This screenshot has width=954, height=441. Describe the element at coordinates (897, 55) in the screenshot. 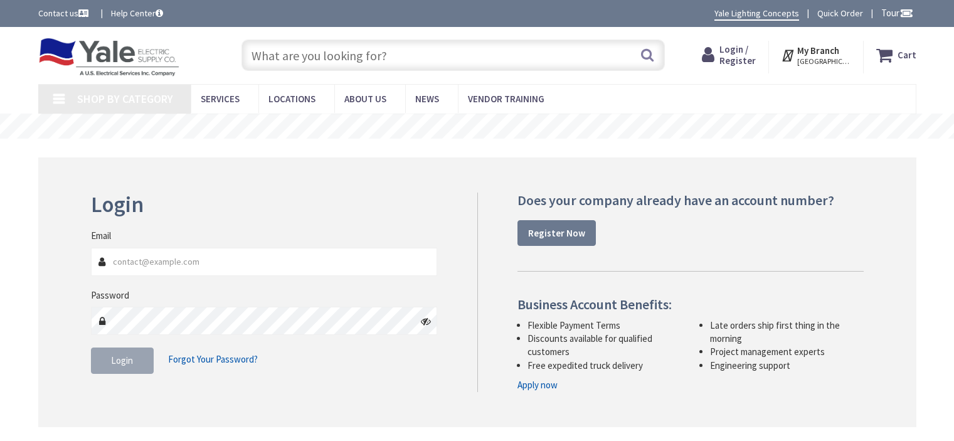

I see `a: Cart` at that location.